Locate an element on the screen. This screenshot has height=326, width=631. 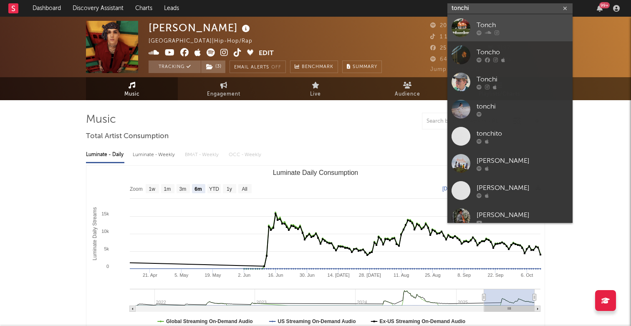
text: Luminate Daily Streams is located at coordinates (95, 233).